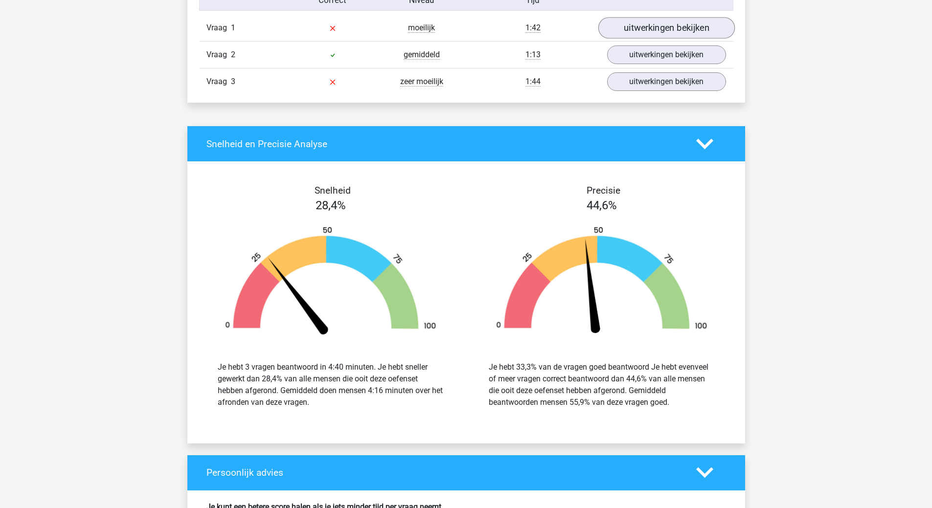 The image size is (932, 508). I want to click on h4: Precisie, so click(604, 190).